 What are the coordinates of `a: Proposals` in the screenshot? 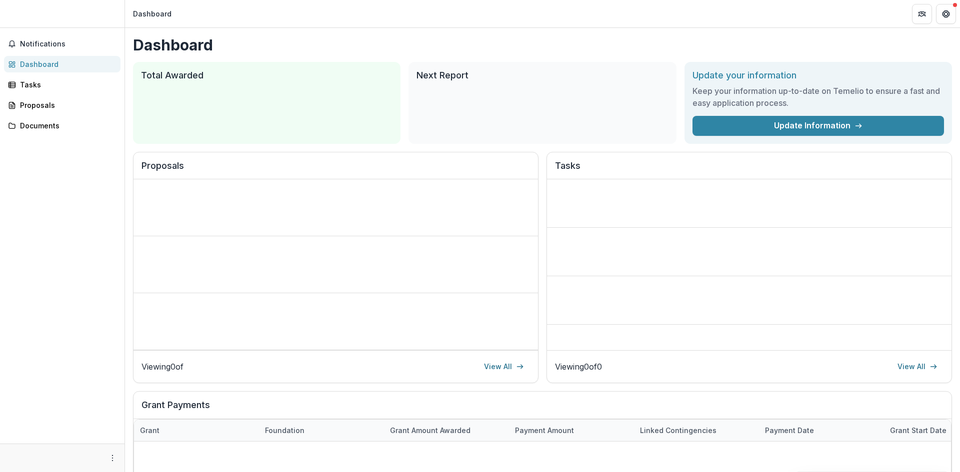 It's located at (62, 105).